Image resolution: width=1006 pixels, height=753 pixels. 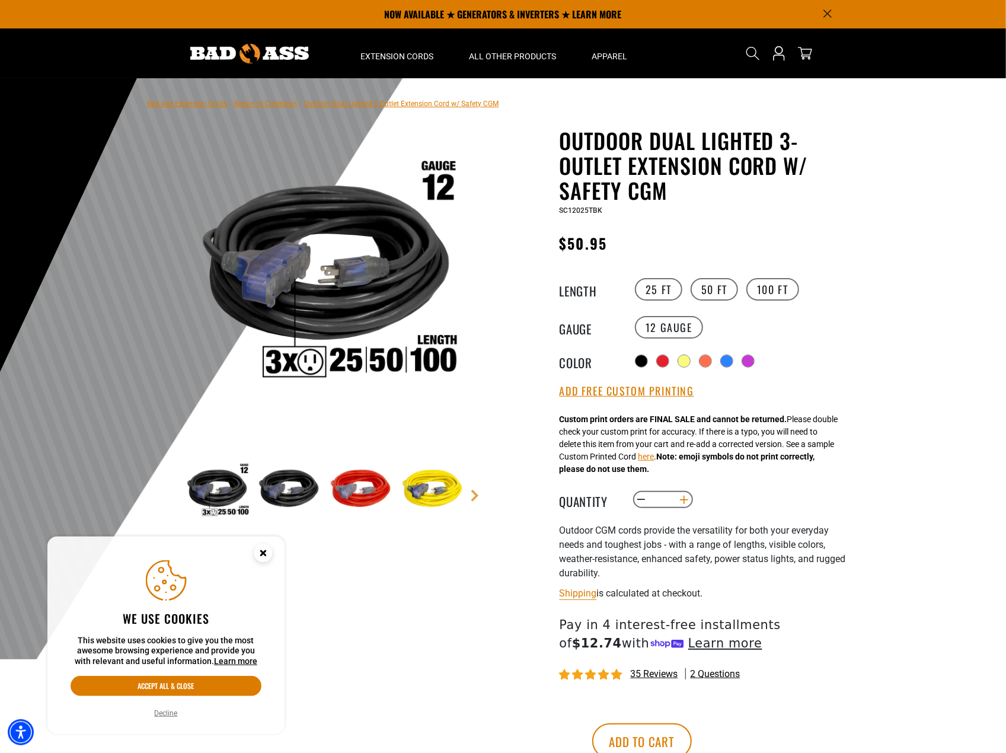 I want to click on button: Accept all & close, so click(x=166, y=686).